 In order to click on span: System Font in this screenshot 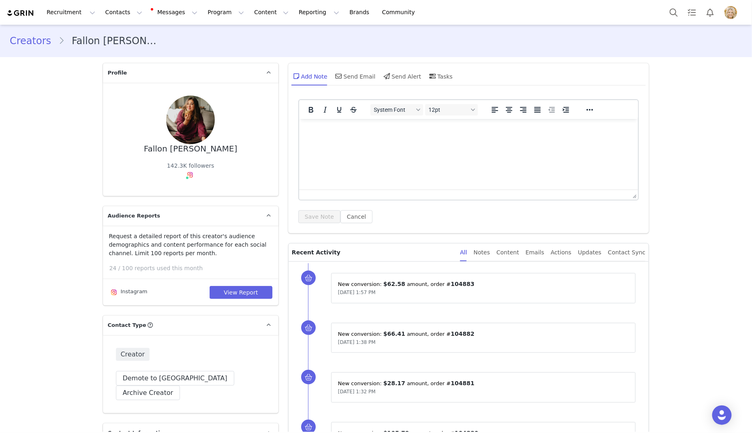, I will do `click(394, 110)`.